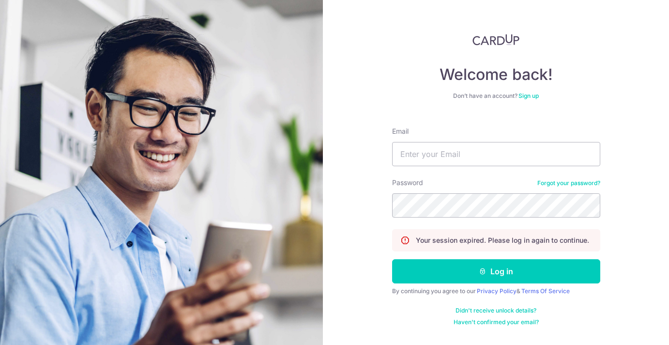 The height and width of the screenshot is (345, 669). What do you see at coordinates (496, 154) in the screenshot?
I see `input: Enter your Email` at bounding box center [496, 154].